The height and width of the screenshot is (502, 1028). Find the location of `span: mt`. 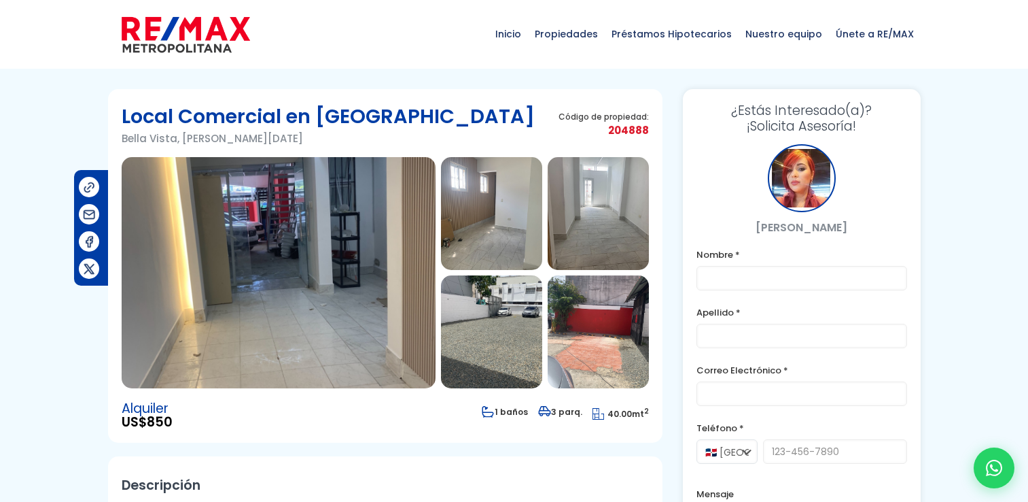

span: mt is located at coordinates (620, 413).